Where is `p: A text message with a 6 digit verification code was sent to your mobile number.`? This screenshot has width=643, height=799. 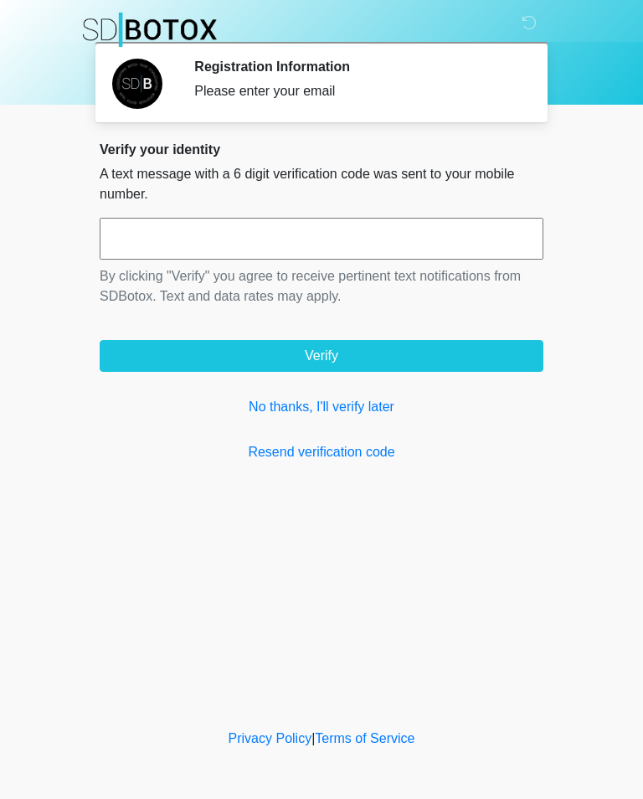
p: A text message with a 6 digit verification code was sent to your mobile number. is located at coordinates (322, 184).